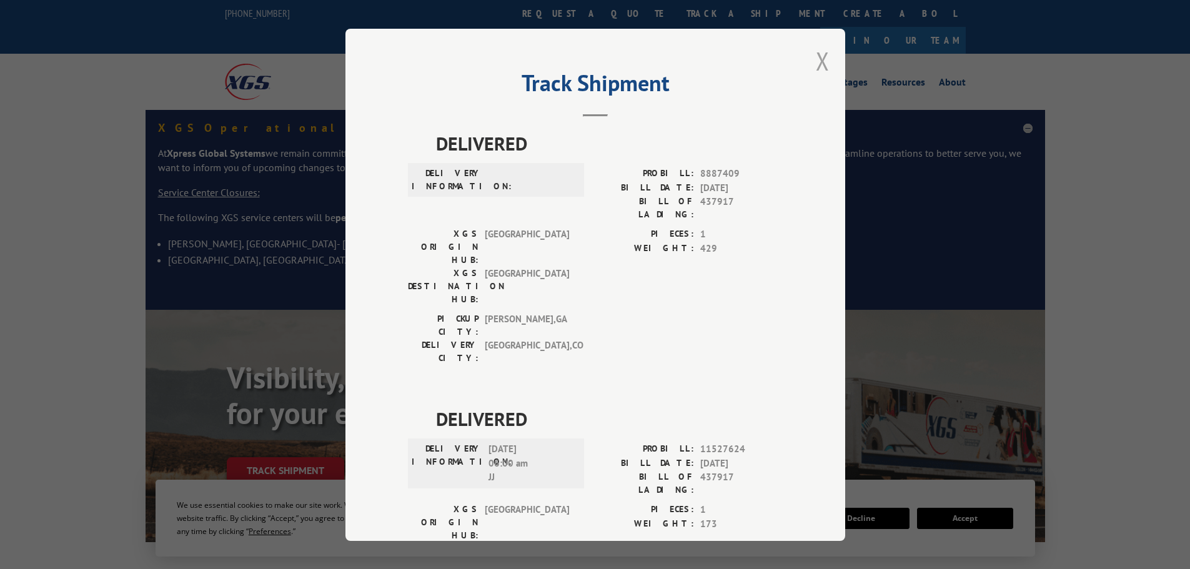 This screenshot has height=569, width=1190. Describe the element at coordinates (443, 326) in the screenshot. I see `label: PICKUP CITY:` at that location.